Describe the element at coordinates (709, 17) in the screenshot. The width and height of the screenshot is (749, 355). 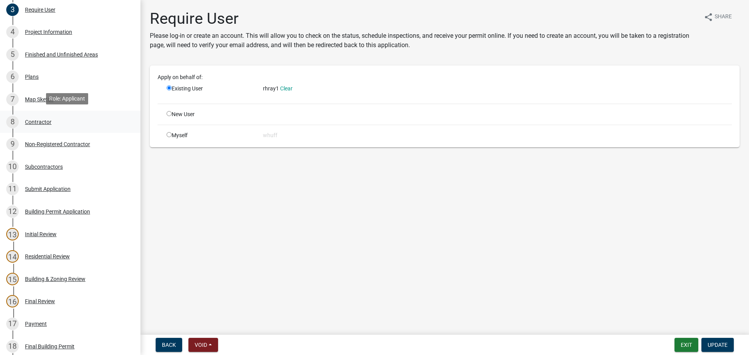
I see `i: share` at that location.